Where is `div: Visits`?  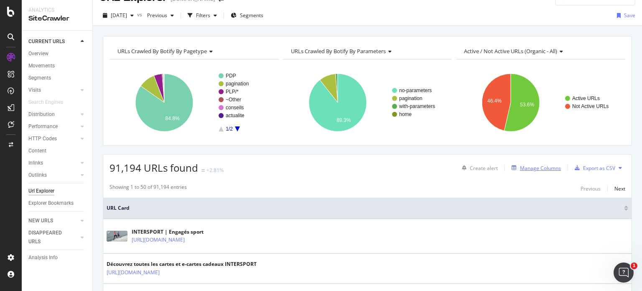
div: Visits is located at coordinates (35, 90).